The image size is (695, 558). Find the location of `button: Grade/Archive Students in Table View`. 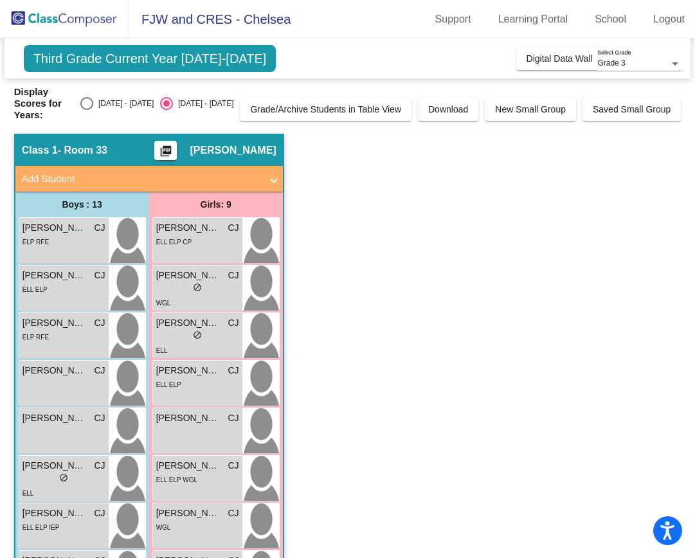

button: Grade/Archive Students in Table View is located at coordinates (325, 109).